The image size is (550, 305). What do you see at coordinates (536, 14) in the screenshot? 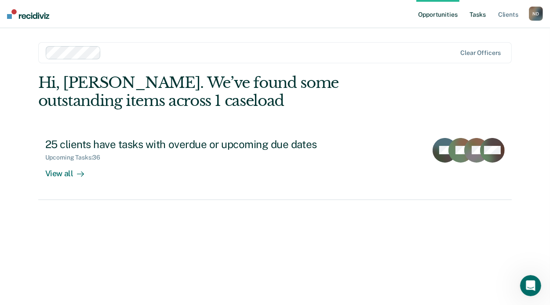
I see `button: ND` at bounding box center [536, 14].